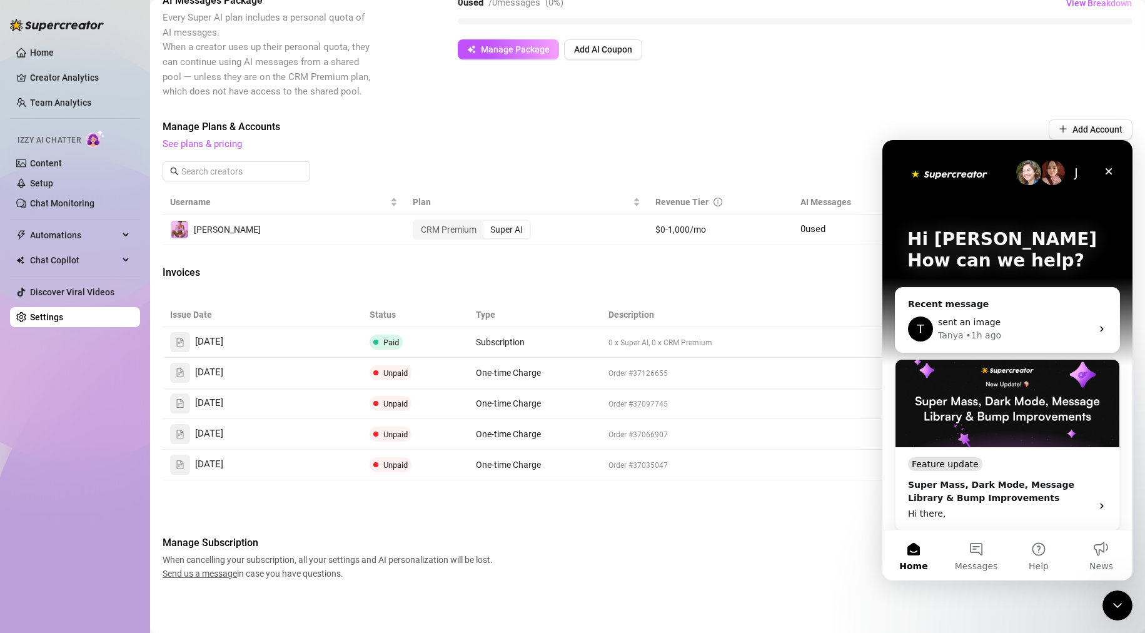  What do you see at coordinates (114, 373) in the screenshot?
I see `div: Hi there,` at bounding box center [114, 373].